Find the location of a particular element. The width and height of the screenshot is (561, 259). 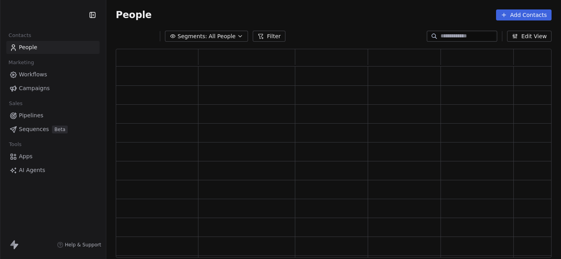

a: Workflows is located at coordinates (53, 74).